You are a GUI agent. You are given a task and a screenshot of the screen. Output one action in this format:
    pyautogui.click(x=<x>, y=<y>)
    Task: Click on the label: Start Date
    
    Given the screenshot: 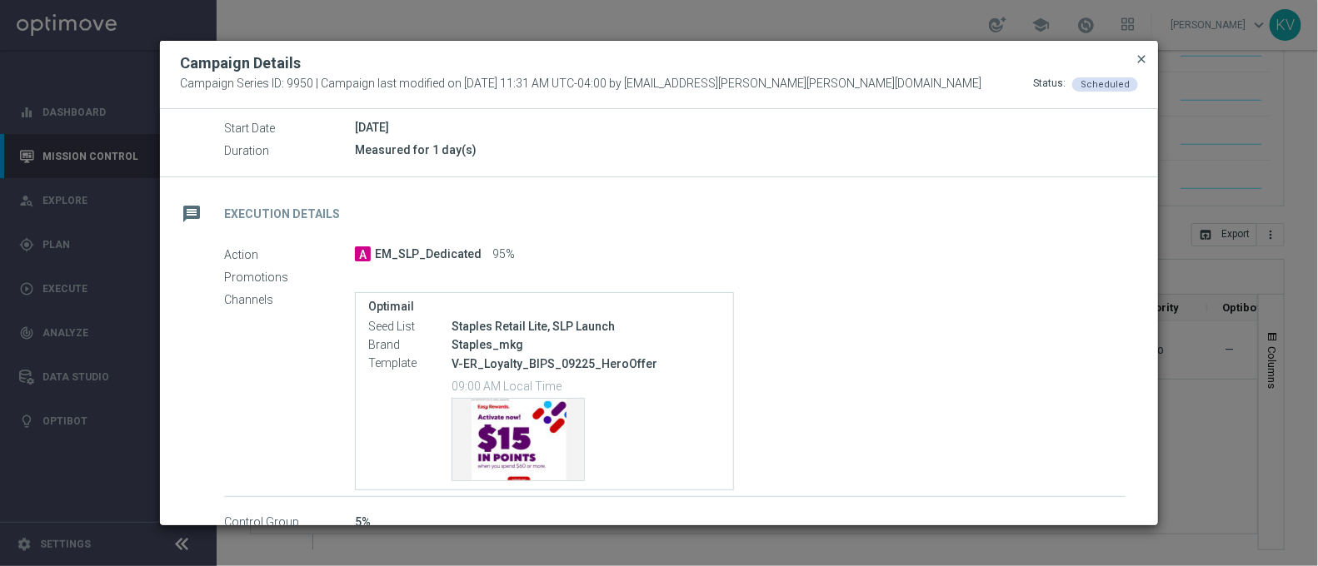 What is the action you would take?
    pyautogui.click(x=289, y=128)
    